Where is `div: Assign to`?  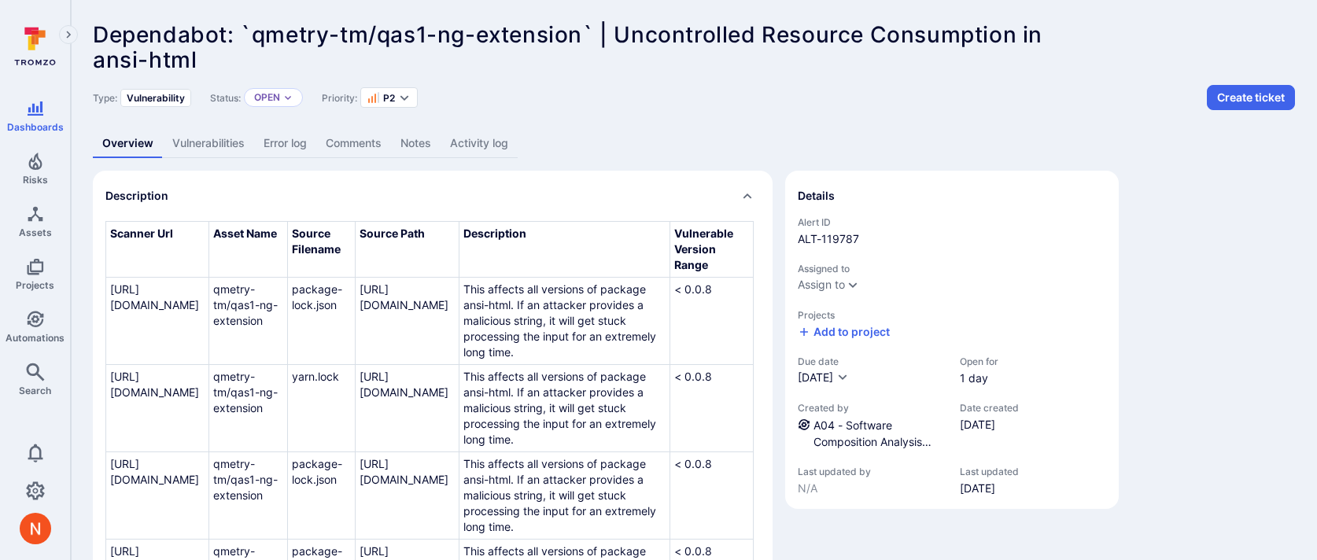 div: Assign to is located at coordinates (821, 285).